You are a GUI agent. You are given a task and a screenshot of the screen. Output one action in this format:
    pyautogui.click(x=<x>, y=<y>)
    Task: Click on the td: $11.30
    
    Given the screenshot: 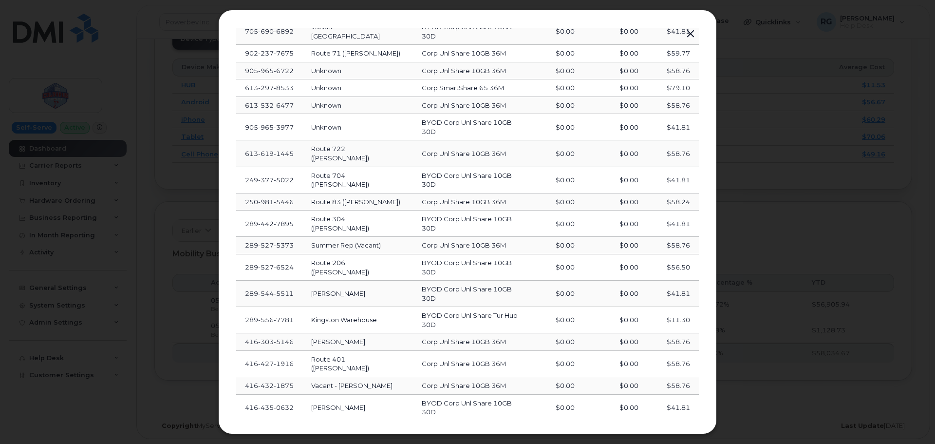 What is the action you would take?
    pyautogui.click(x=673, y=320)
    